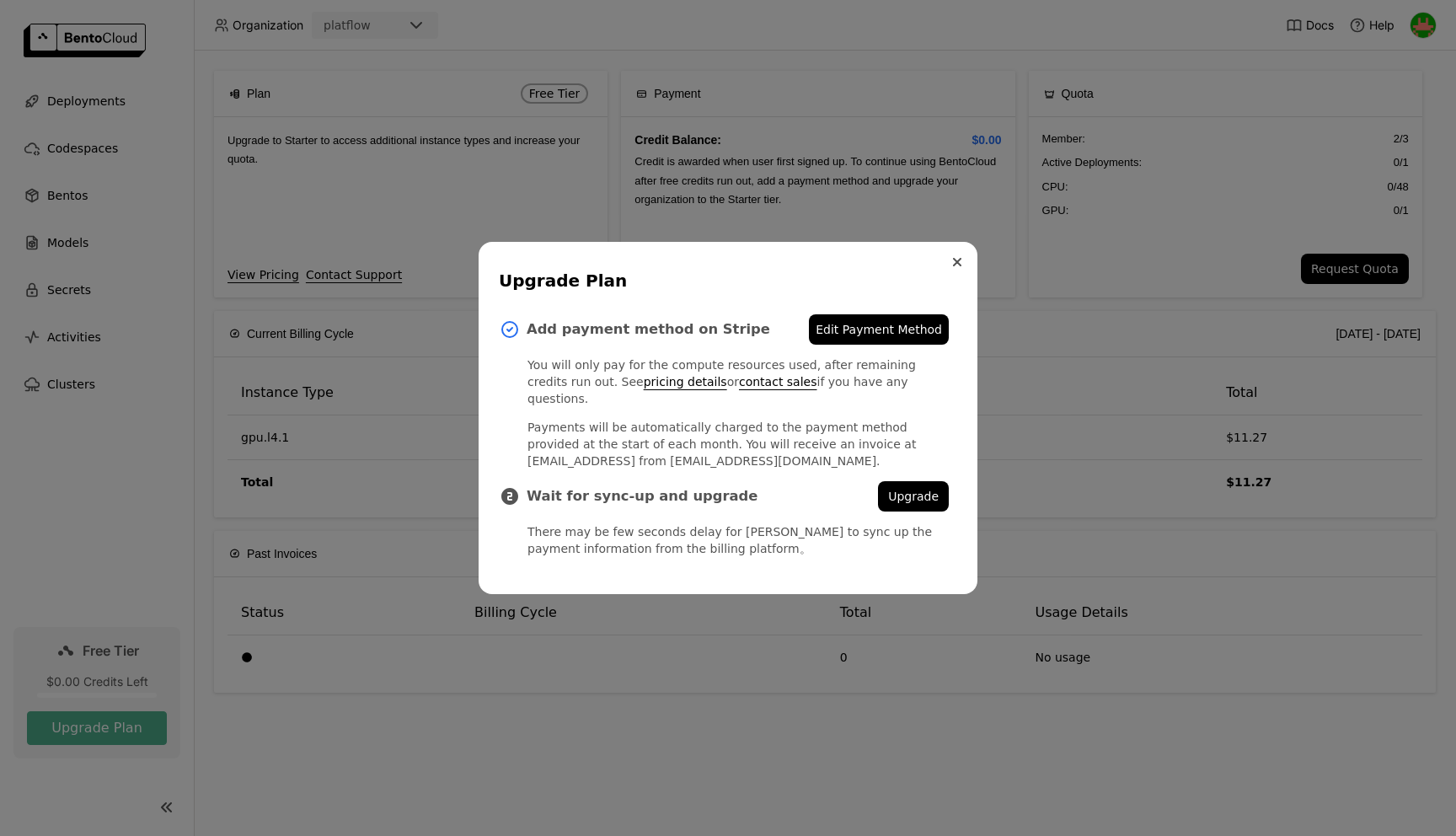 This screenshot has height=836, width=1456. What do you see at coordinates (728, 418) in the screenshot?
I see `div: dialog` at bounding box center [728, 418].